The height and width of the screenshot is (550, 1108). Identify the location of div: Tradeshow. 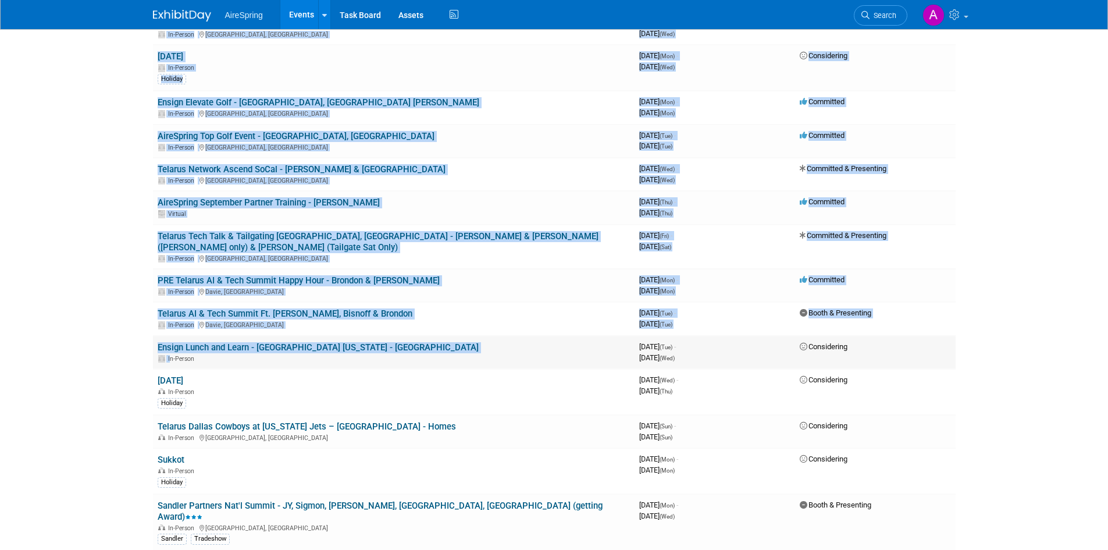
(210, 539).